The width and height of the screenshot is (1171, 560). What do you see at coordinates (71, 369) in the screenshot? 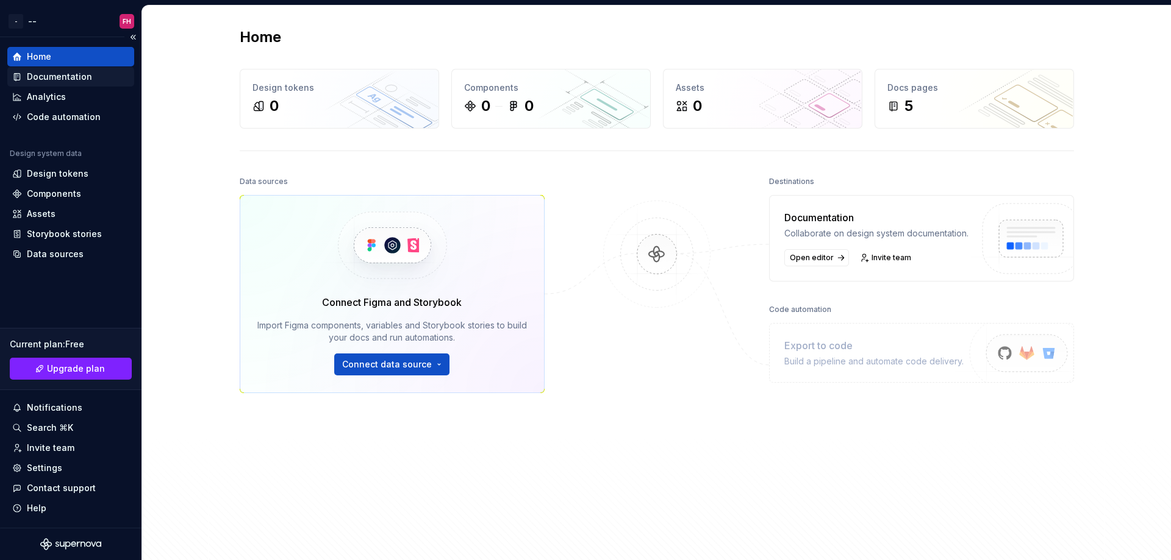
I see `a: Upgrade plan` at bounding box center [71, 369].